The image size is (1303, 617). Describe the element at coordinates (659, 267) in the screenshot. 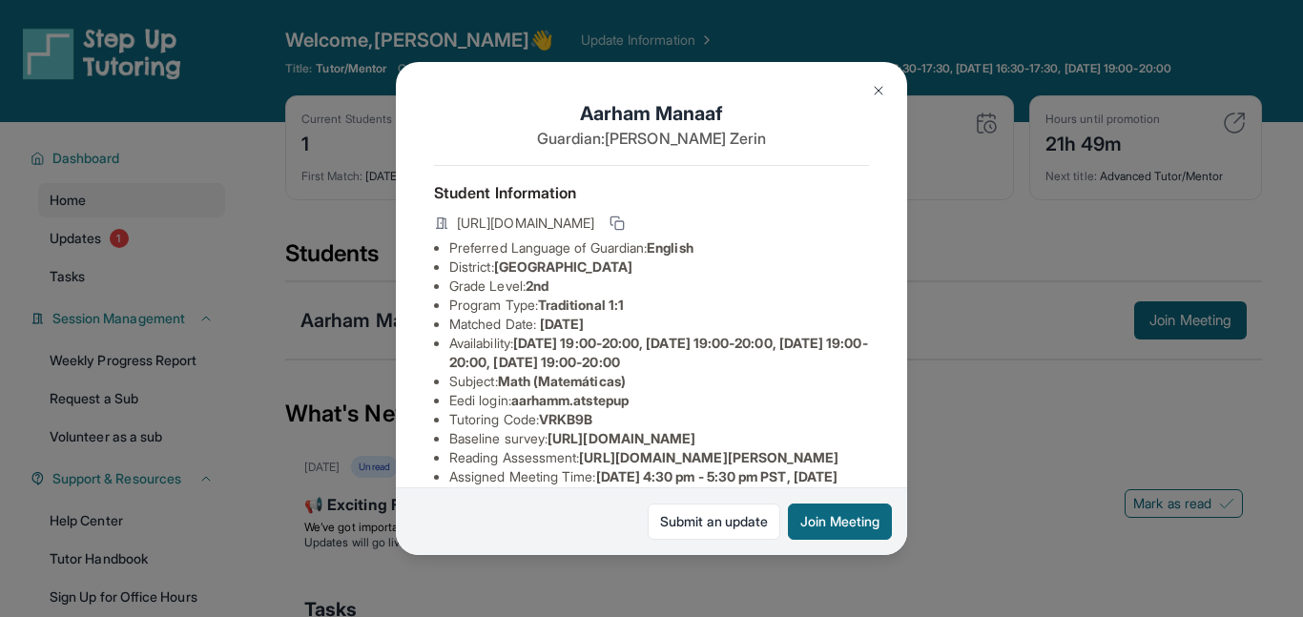

I see `li: District:` at that location.